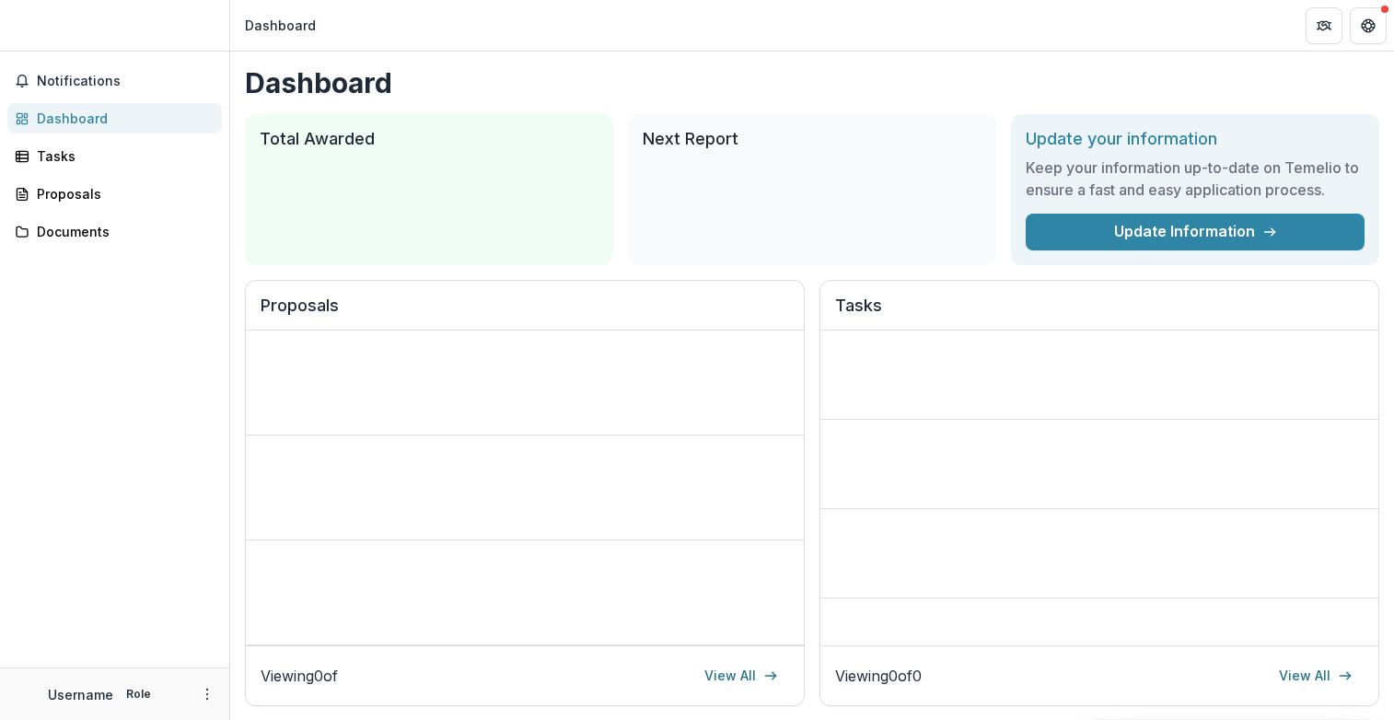 Image resolution: width=1394 pixels, height=720 pixels. What do you see at coordinates (1195, 179) in the screenshot?
I see `h3: Keep your information up-to-date on Temelio to ensure a fast and easy application process.` at bounding box center [1195, 179].